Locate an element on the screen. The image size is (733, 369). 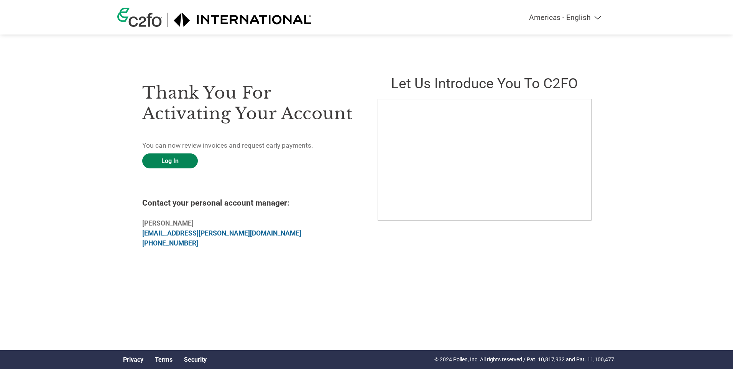
a: Security is located at coordinates (195, 359).